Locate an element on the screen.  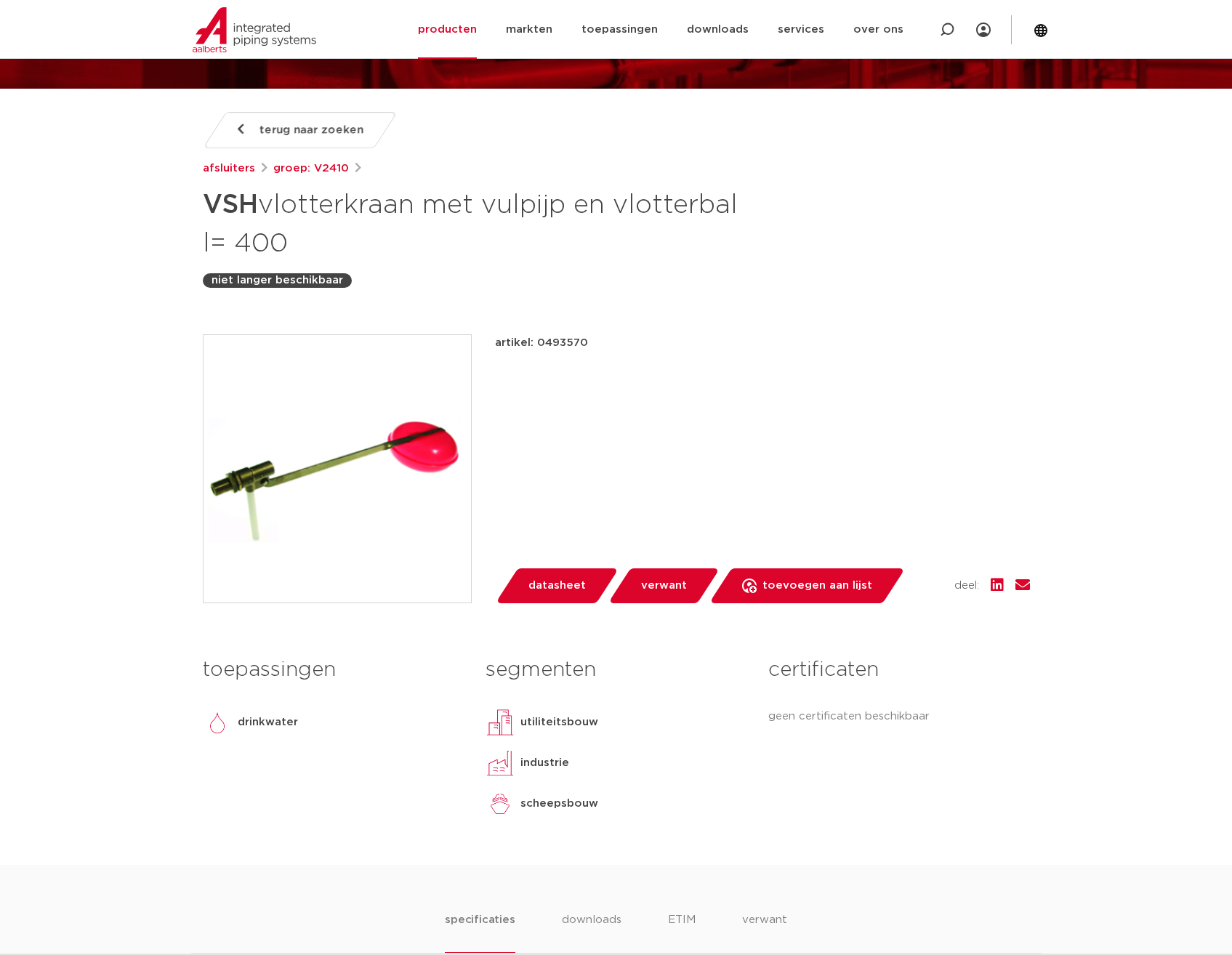
a: datasheet is located at coordinates (557, 586).